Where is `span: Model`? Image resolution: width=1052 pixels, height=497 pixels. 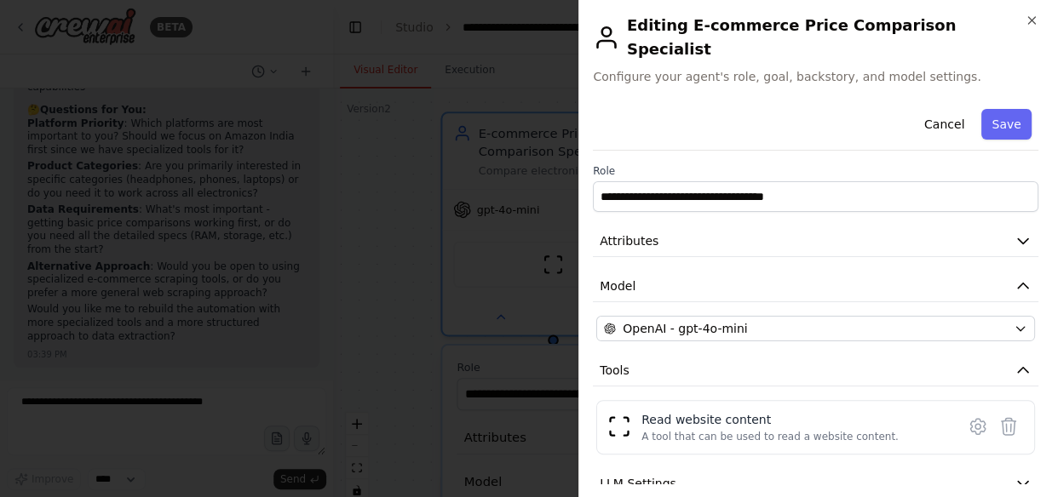 span: Model is located at coordinates (618, 286).